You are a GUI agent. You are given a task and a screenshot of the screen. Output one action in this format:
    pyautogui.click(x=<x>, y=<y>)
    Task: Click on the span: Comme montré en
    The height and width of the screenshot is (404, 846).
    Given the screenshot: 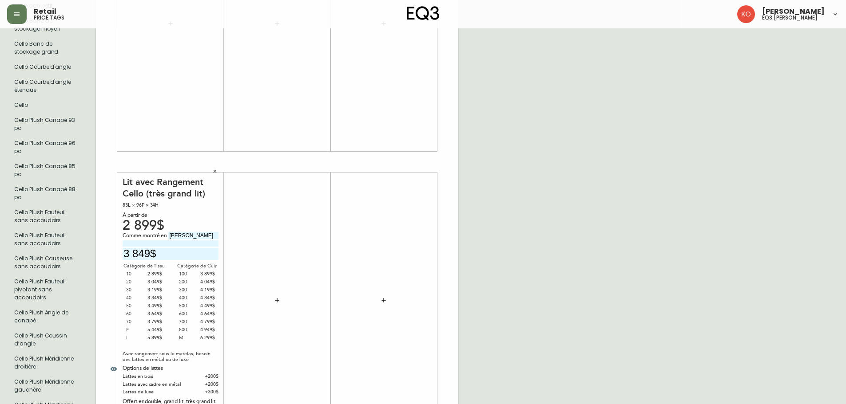 What is the action you would take?
    pyautogui.click(x=145, y=236)
    